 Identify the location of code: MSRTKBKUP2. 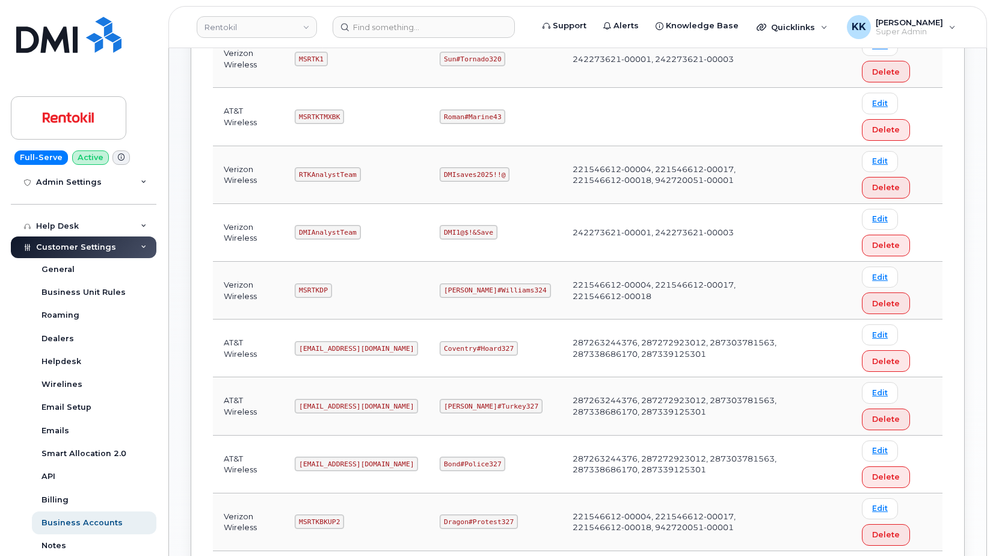
(319, 521).